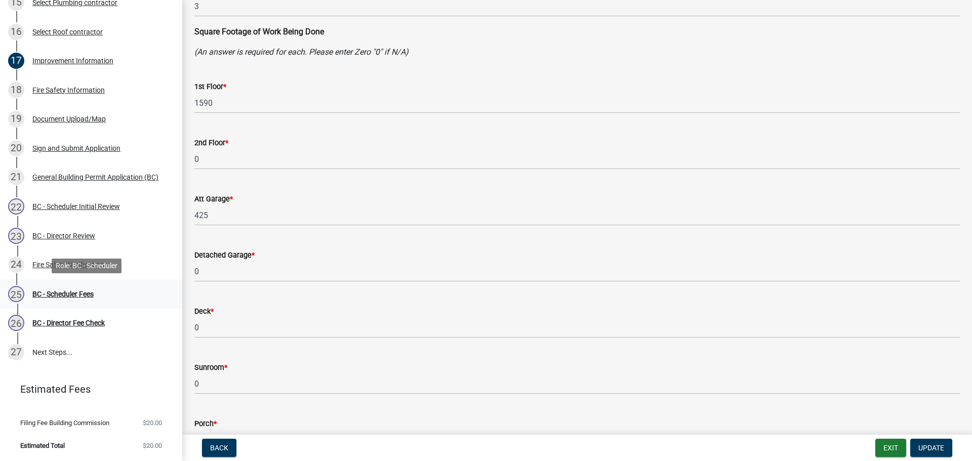 The image size is (972, 461). What do you see at coordinates (219, 448) in the screenshot?
I see `span: Back` at bounding box center [219, 448].